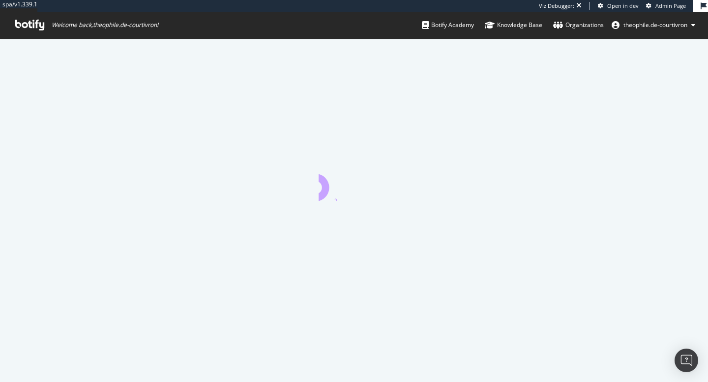  I want to click on a: Organizations, so click(578, 25).